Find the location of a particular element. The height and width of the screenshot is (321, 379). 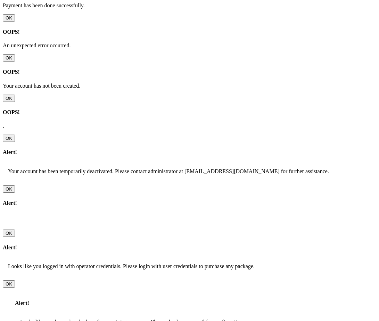

p: Your account has not been created. is located at coordinates (189, 86).